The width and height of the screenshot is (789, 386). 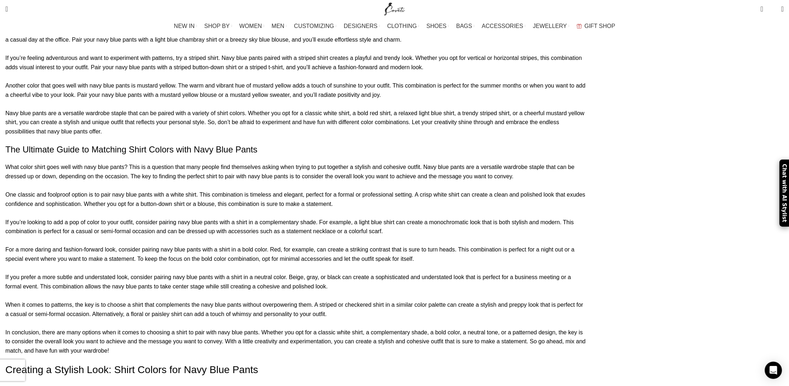 What do you see at coordinates (6, 9) in the screenshot?
I see `a: Search` at bounding box center [6, 9].